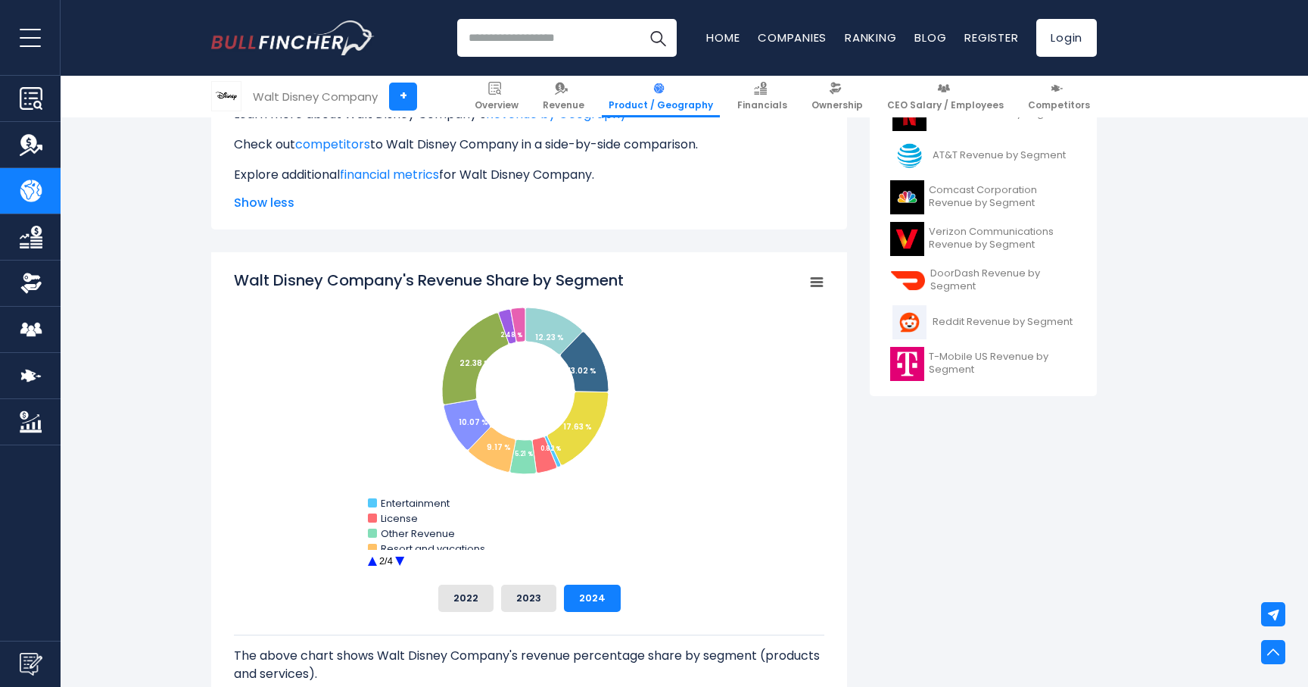 The image size is (1308, 687). Describe the element at coordinates (991, 37) in the screenshot. I see `a: Register` at that location.